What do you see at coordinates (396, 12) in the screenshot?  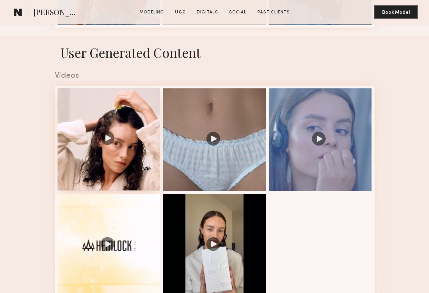 I see `a: Book Model` at bounding box center [396, 12].